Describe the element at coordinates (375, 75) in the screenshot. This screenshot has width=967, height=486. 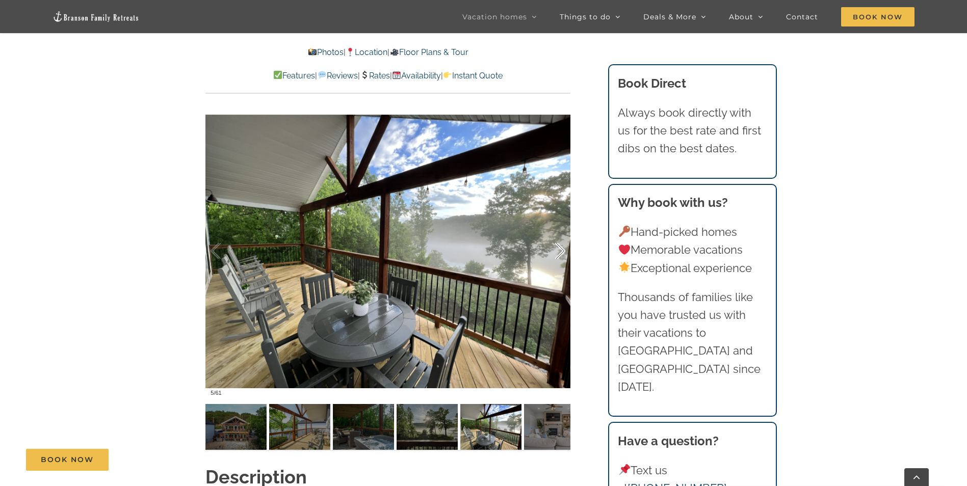
I see `a: Rates` at that location.